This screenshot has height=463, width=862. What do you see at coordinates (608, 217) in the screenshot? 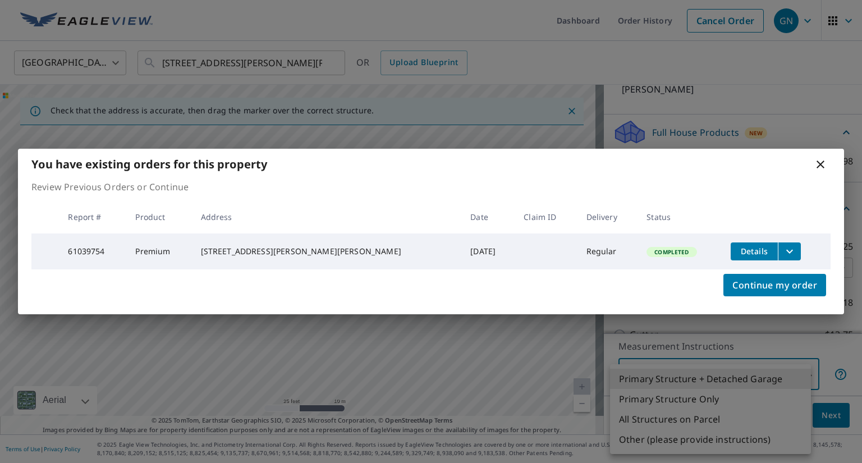
I see `th: Delivery` at bounding box center [608, 217].